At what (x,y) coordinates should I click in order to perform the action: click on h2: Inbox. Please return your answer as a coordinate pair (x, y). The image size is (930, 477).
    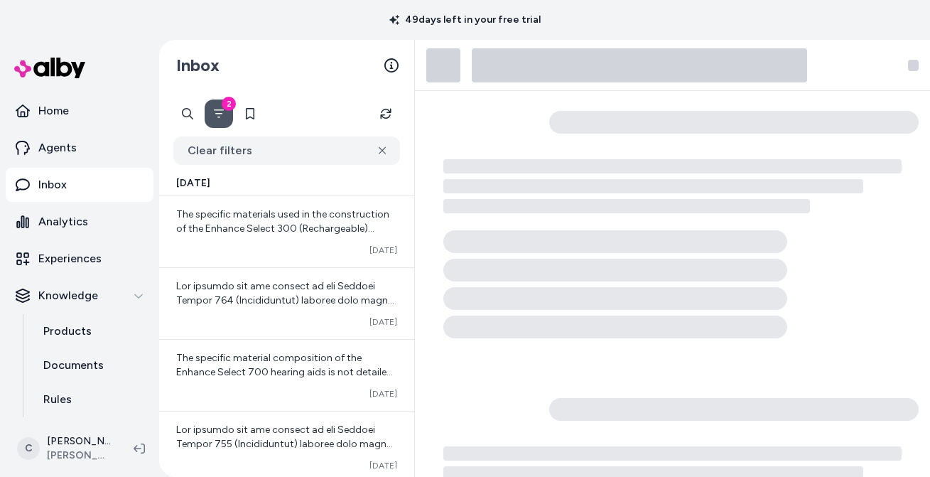
    Looking at the image, I should click on (198, 65).